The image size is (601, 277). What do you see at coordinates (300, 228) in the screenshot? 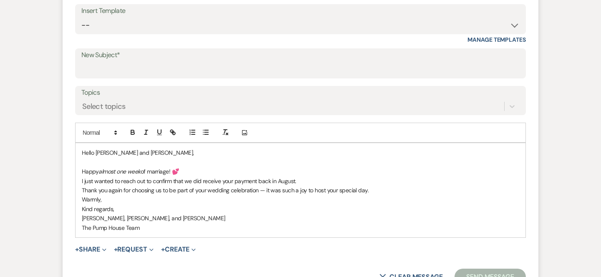
I see `p: The Pump House Team` at bounding box center [300, 228].